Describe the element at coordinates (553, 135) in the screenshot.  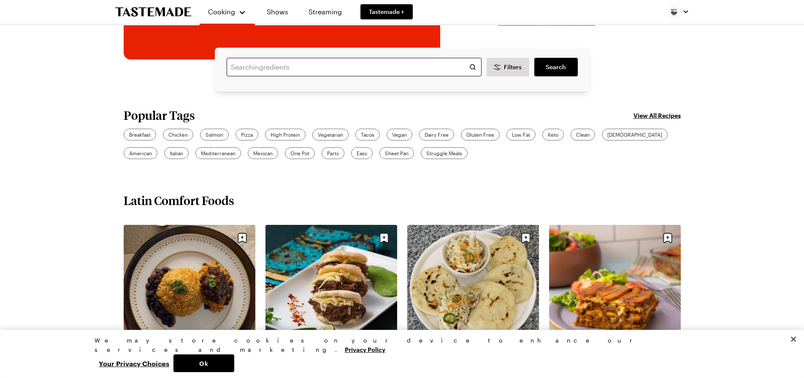
I see `a: Keto` at that location.